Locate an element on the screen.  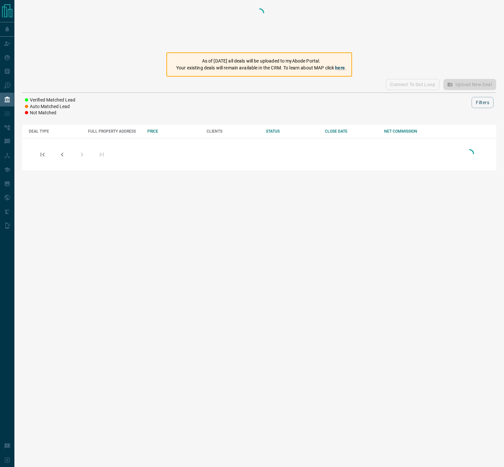
div: DEAL TYPE is located at coordinates (55, 131).